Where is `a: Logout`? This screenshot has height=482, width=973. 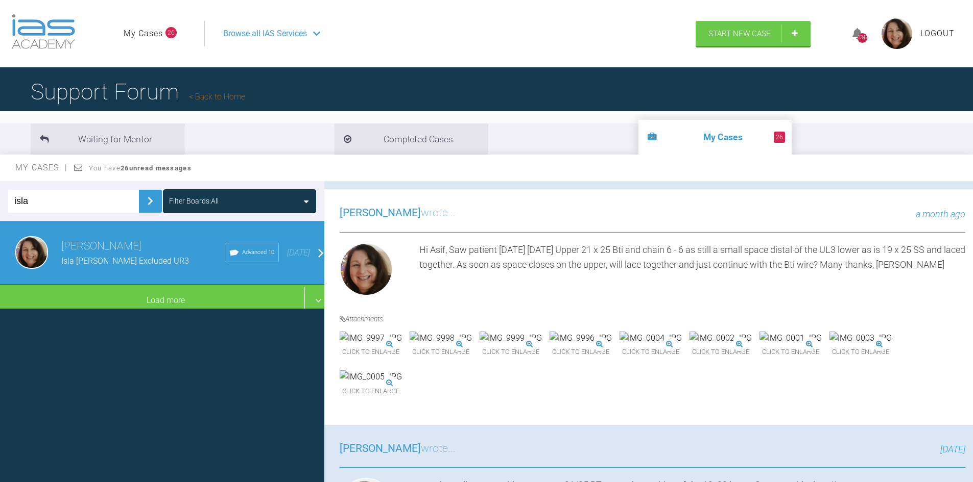
a: Logout is located at coordinates (937, 34).